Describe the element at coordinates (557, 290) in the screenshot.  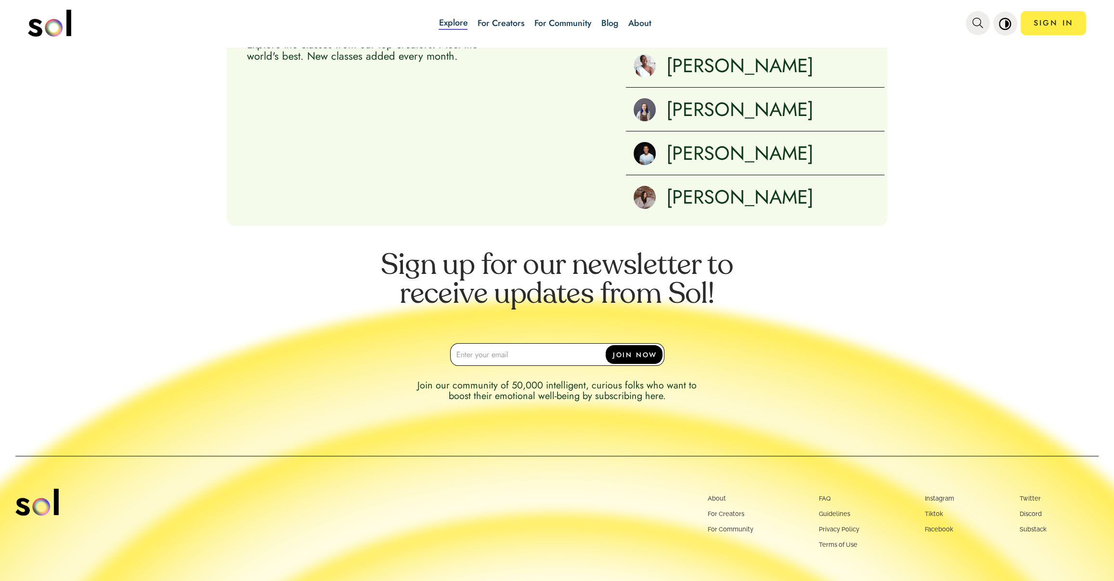
I see `p: Sign up for our newsletter to receive updates from Sol!` at that location.